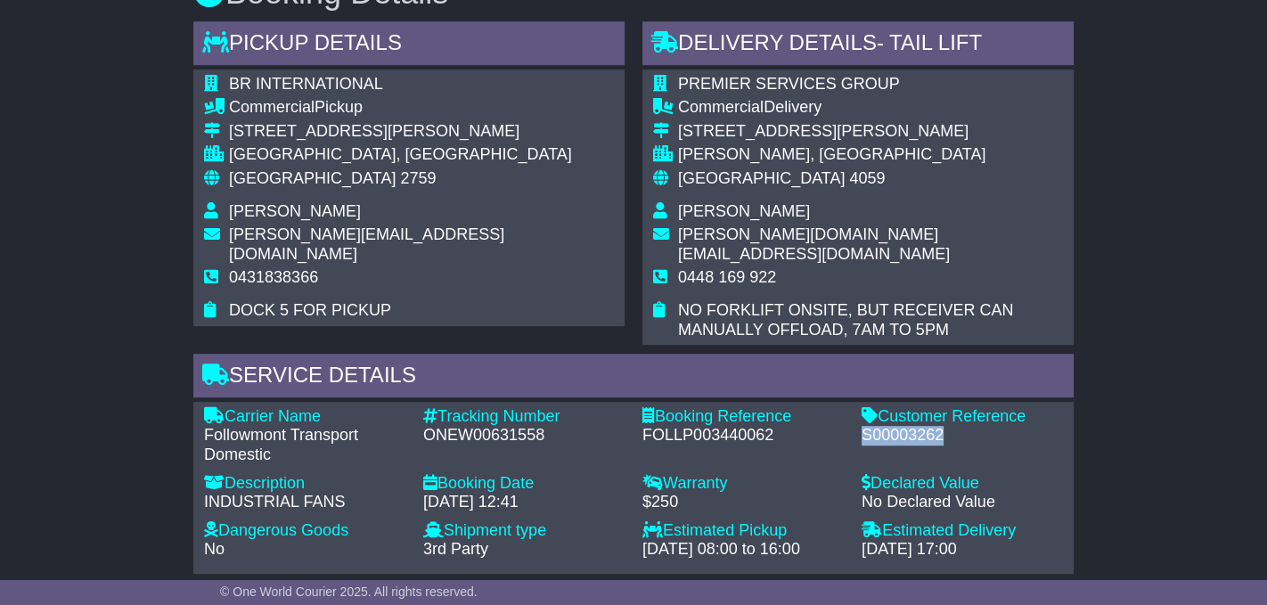 The height and width of the screenshot is (605, 1267). Describe the element at coordinates (789, 84) in the screenshot. I see `span: PREMIER SERVICES GROUP` at that location.